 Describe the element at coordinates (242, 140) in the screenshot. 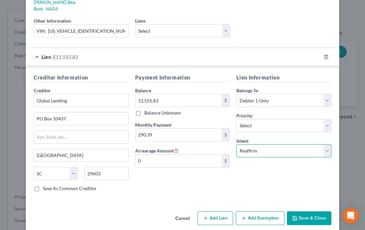

I see `label: Intent` at that location.